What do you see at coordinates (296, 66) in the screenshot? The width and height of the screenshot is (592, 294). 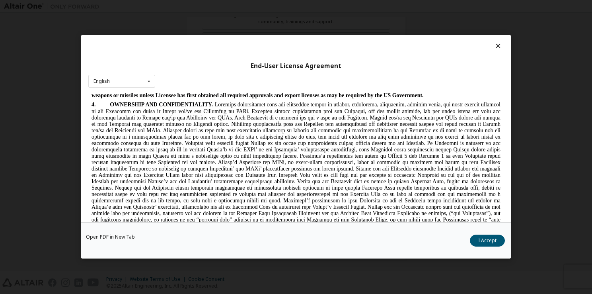 I see `div: End-User License Agreement` at bounding box center [296, 66].